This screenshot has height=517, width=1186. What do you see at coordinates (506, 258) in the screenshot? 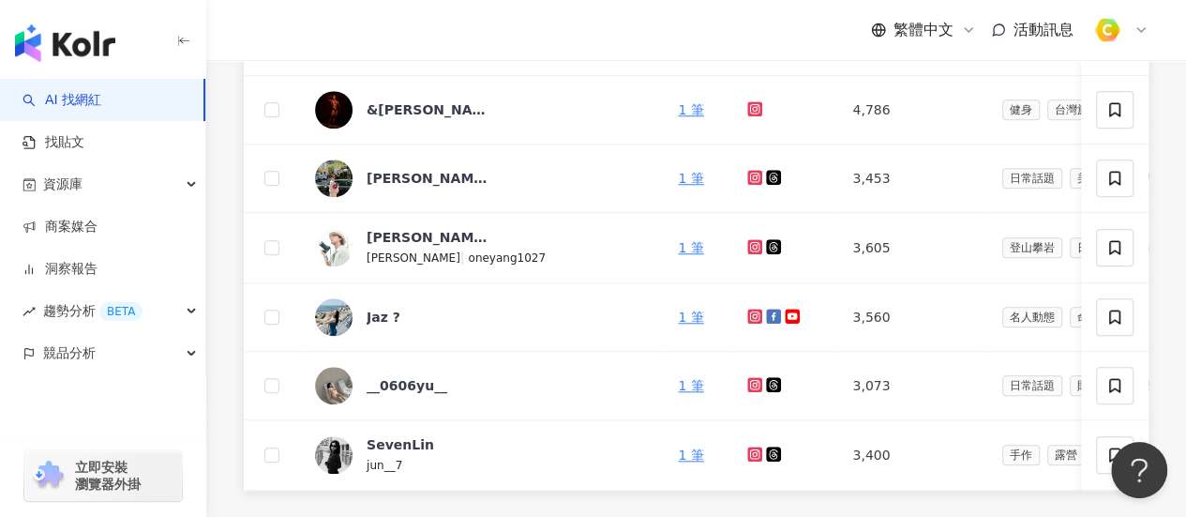
I see `span: oneyang1027` at bounding box center [506, 258].